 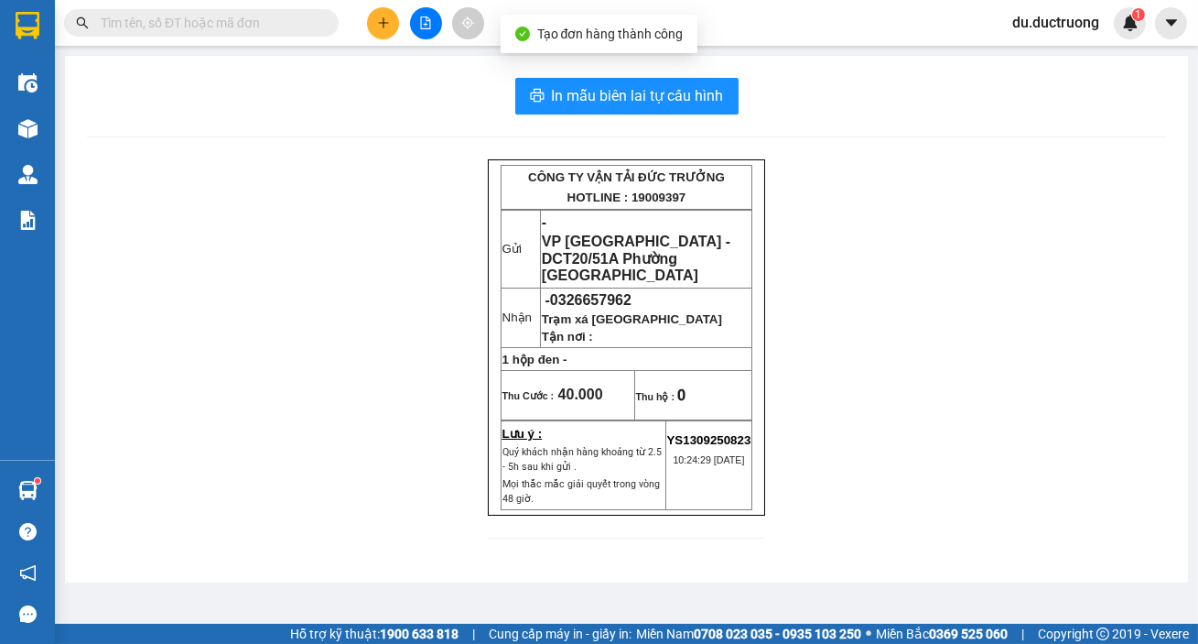 What do you see at coordinates (969, 633) in the screenshot?
I see `strong: 0369 525 060` at bounding box center [969, 633].